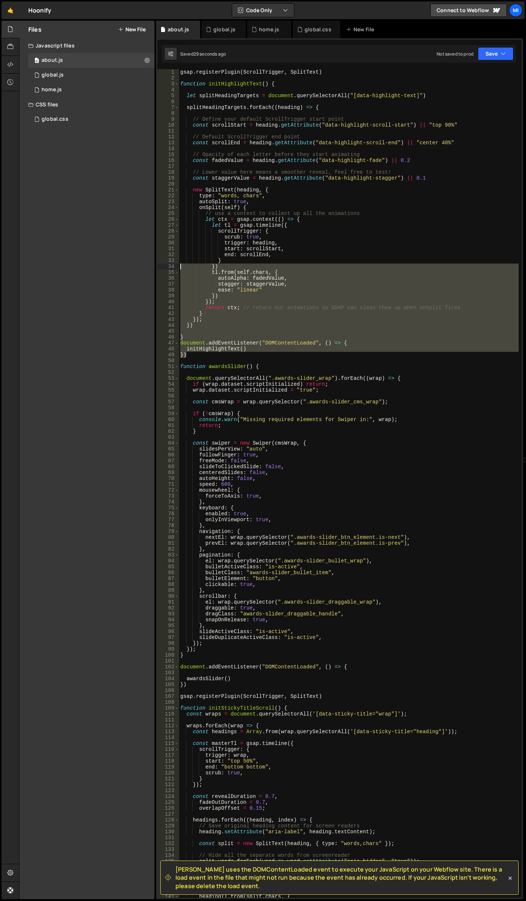  I want to click on div: 12, so click(168, 137).